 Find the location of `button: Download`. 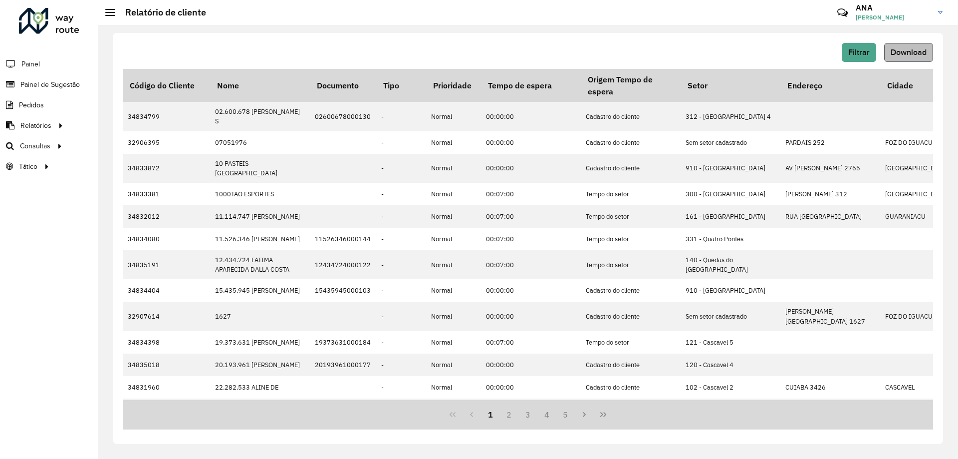

button: Download is located at coordinates (909, 52).